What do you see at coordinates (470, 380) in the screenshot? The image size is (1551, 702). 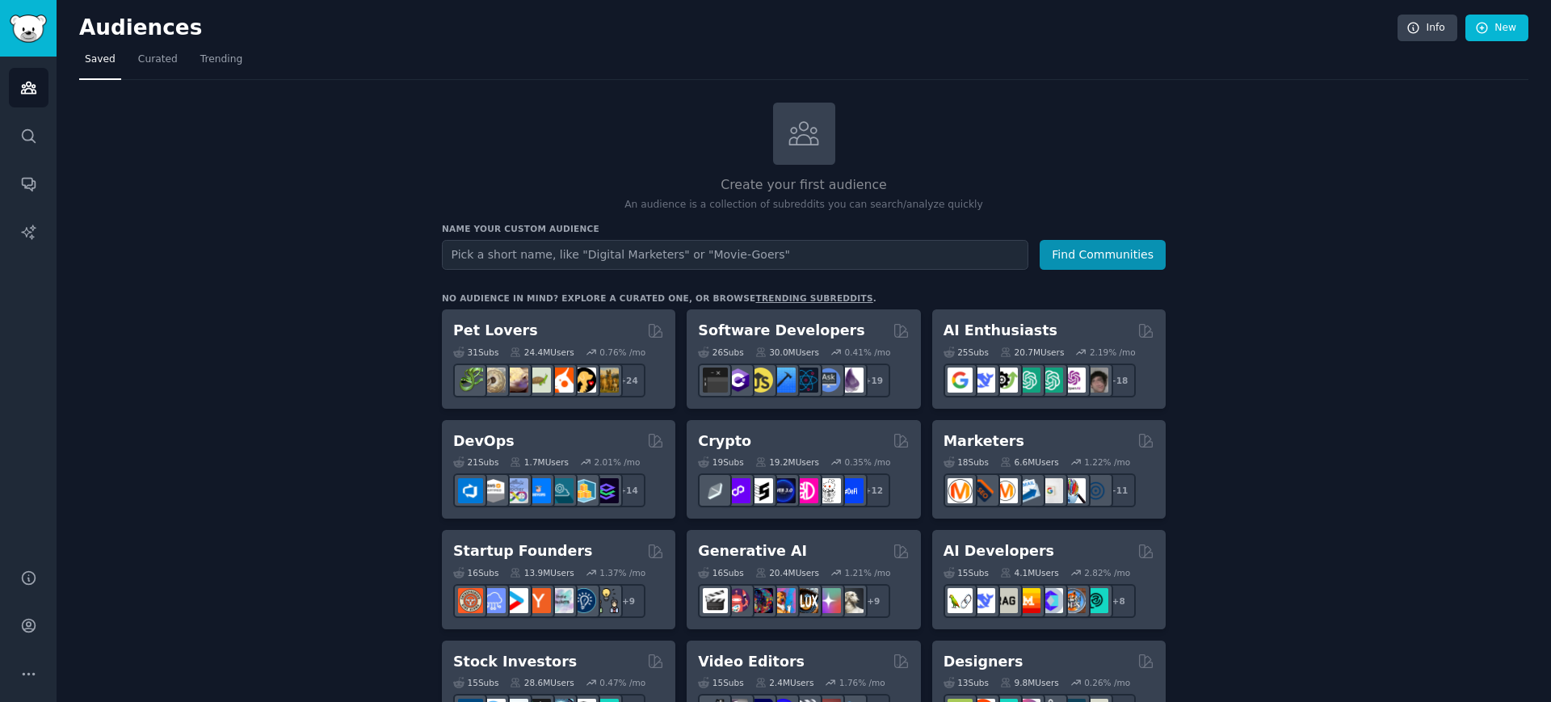 I see `img: herpetology` at bounding box center [470, 380].